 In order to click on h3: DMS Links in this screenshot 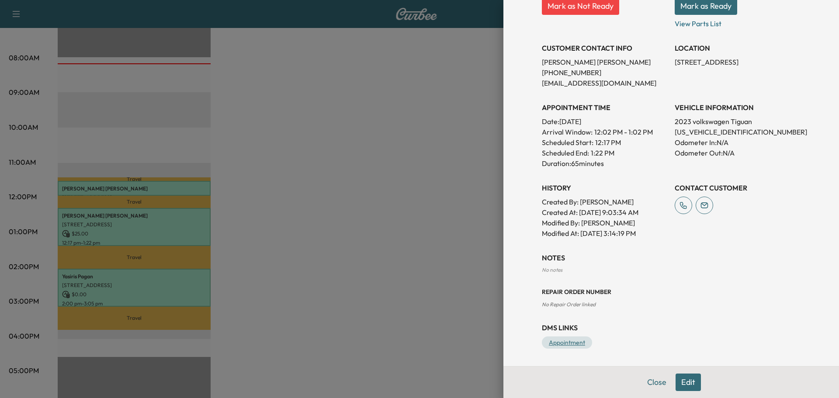, I will do `click(671, 328)`.